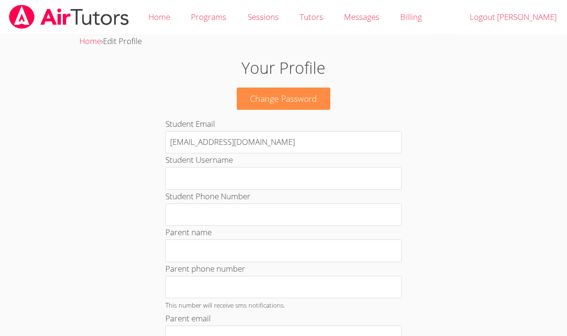  Describe the element at coordinates (190, 123) in the screenshot. I see `label: Student Email` at that location.